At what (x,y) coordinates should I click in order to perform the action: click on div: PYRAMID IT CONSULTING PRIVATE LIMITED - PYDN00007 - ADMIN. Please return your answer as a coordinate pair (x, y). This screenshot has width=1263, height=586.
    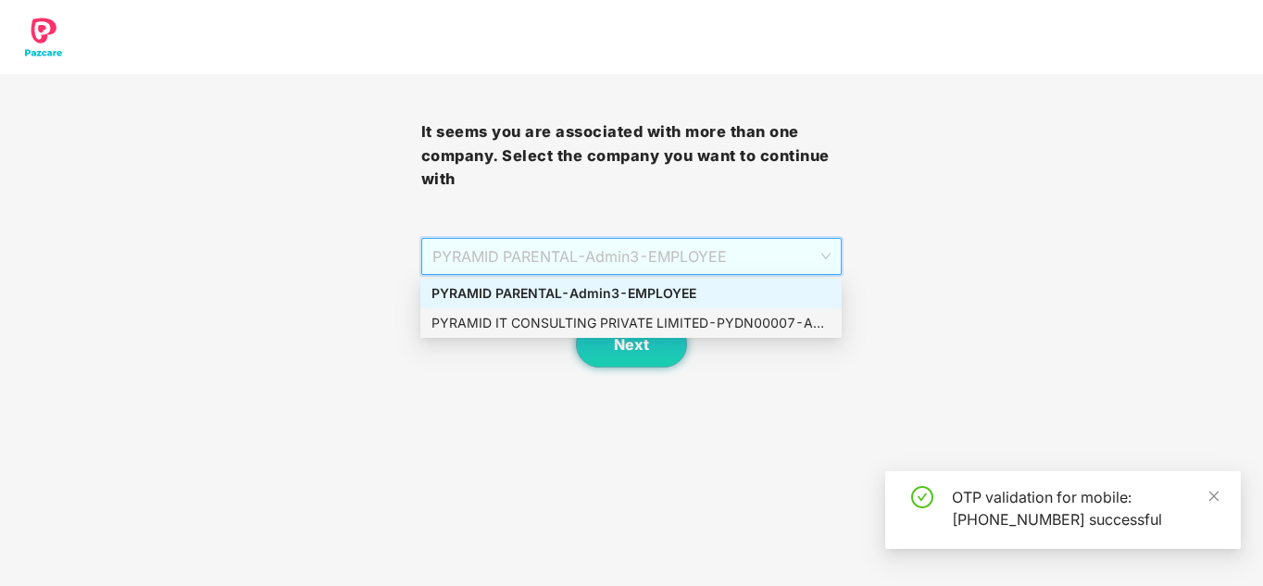
    Looking at the image, I should click on (630, 323).